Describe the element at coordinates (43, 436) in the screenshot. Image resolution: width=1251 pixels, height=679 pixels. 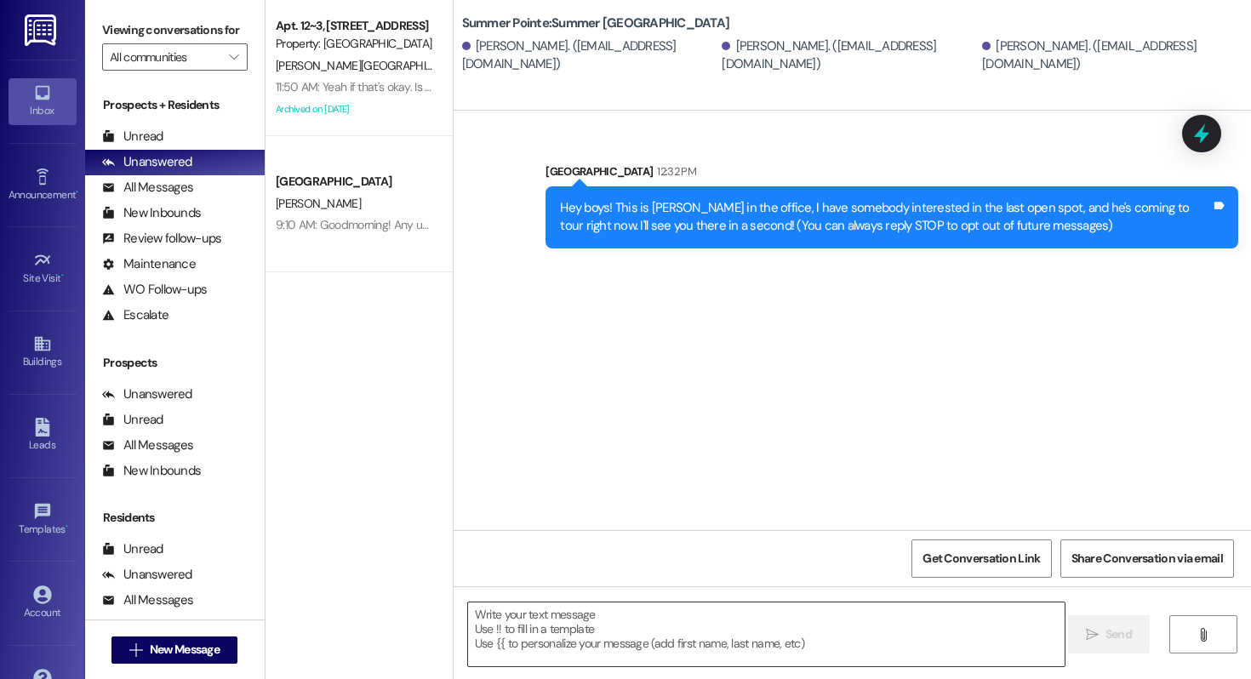
I see `a: Leads` at that location.